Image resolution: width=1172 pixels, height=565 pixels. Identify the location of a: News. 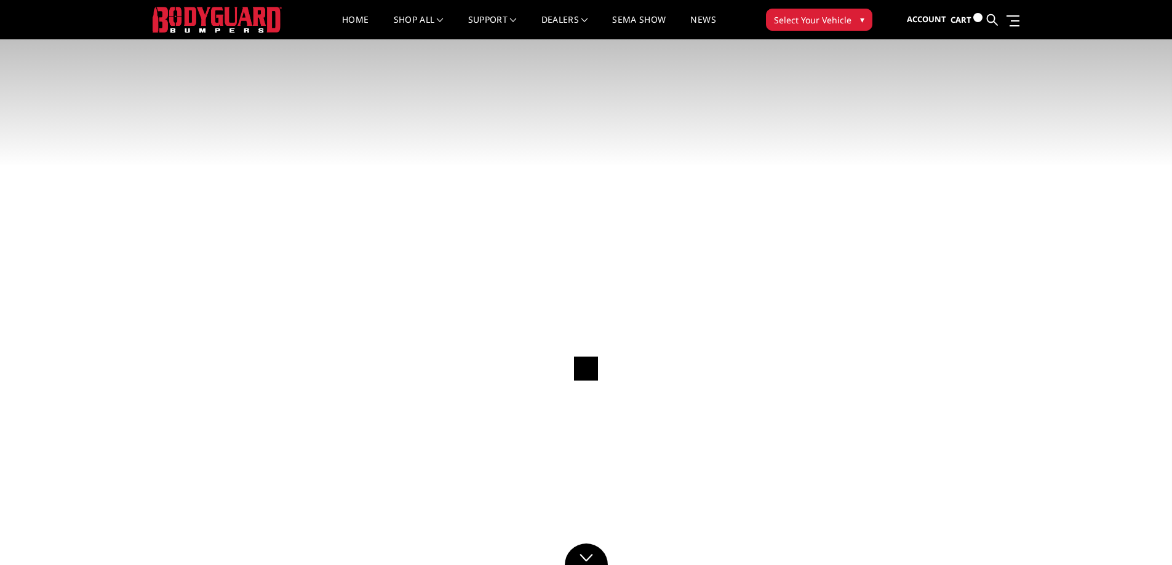
(703, 27).